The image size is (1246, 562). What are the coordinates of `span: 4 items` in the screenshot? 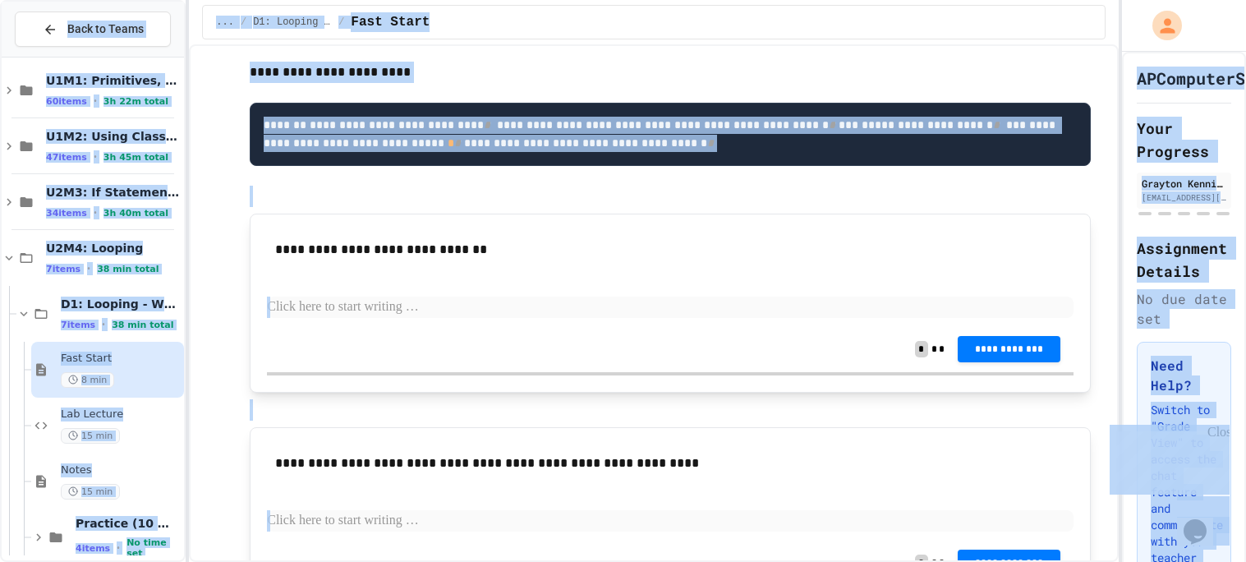 It's located at (93, 548).